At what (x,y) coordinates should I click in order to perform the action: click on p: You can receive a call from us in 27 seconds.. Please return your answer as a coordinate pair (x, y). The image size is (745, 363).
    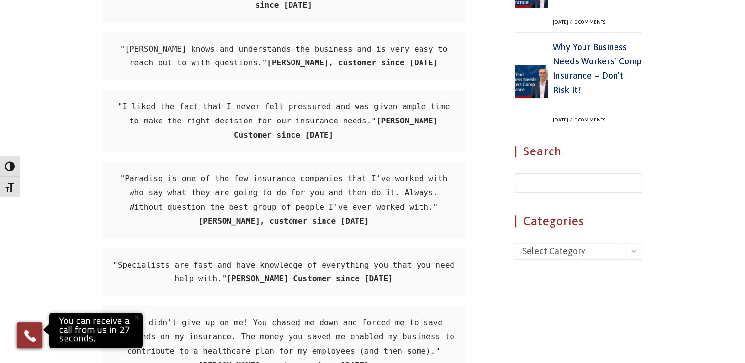
    Looking at the image, I should click on (96, 331).